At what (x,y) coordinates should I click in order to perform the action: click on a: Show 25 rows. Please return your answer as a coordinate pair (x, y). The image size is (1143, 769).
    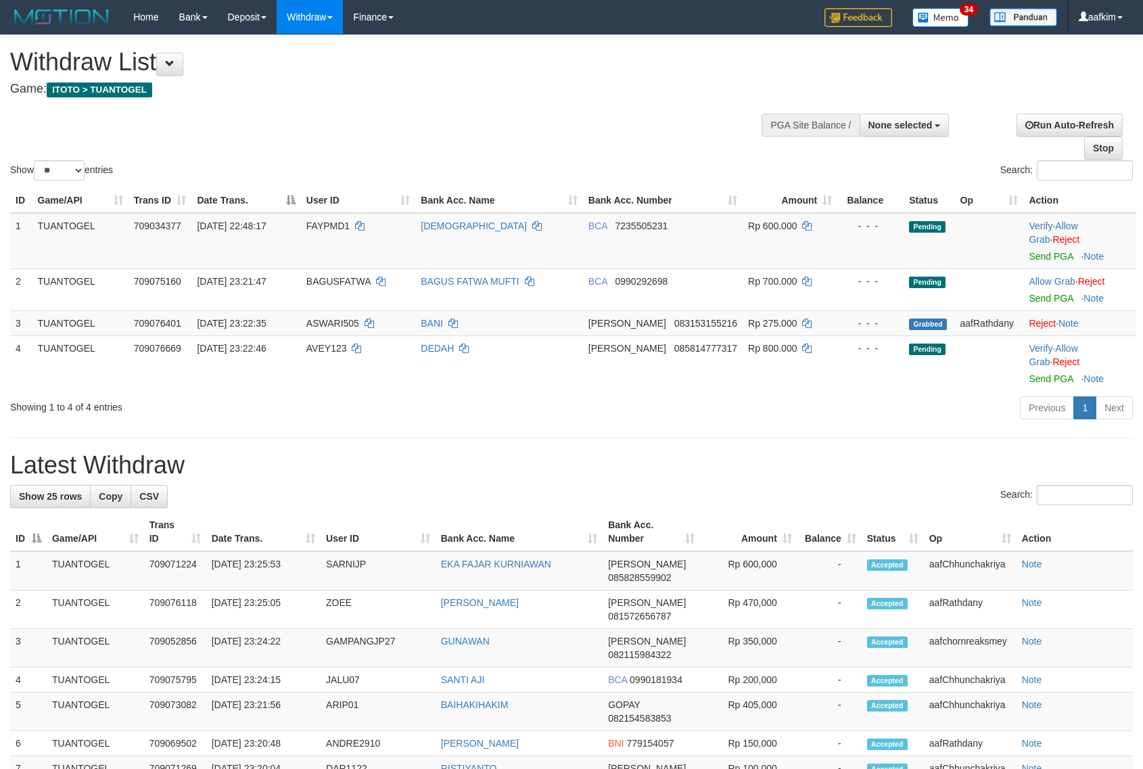
    Looking at the image, I should click on (50, 496).